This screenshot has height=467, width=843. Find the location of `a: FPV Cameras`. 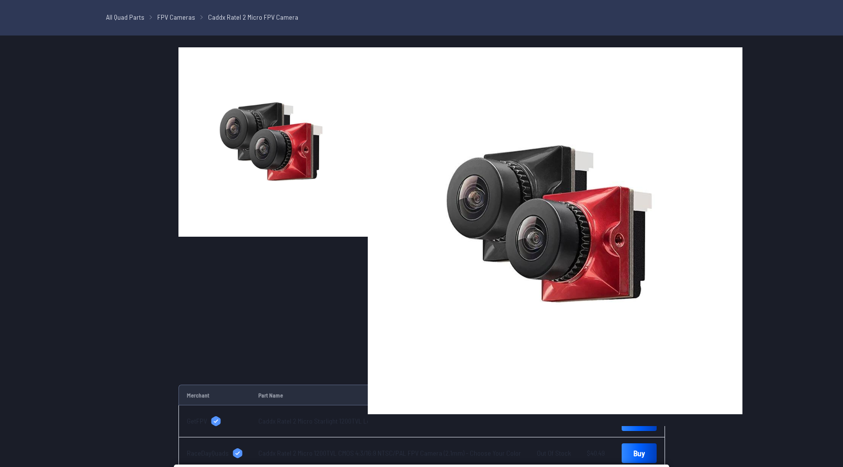

a: FPV Cameras is located at coordinates (176, 17).